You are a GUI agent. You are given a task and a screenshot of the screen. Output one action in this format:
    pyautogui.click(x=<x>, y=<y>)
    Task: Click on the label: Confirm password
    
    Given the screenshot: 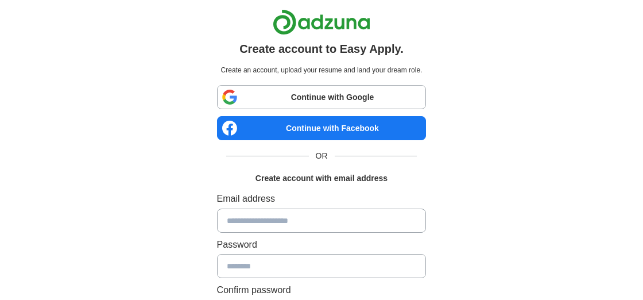 What is the action you would take?
    pyautogui.click(x=321, y=290)
    